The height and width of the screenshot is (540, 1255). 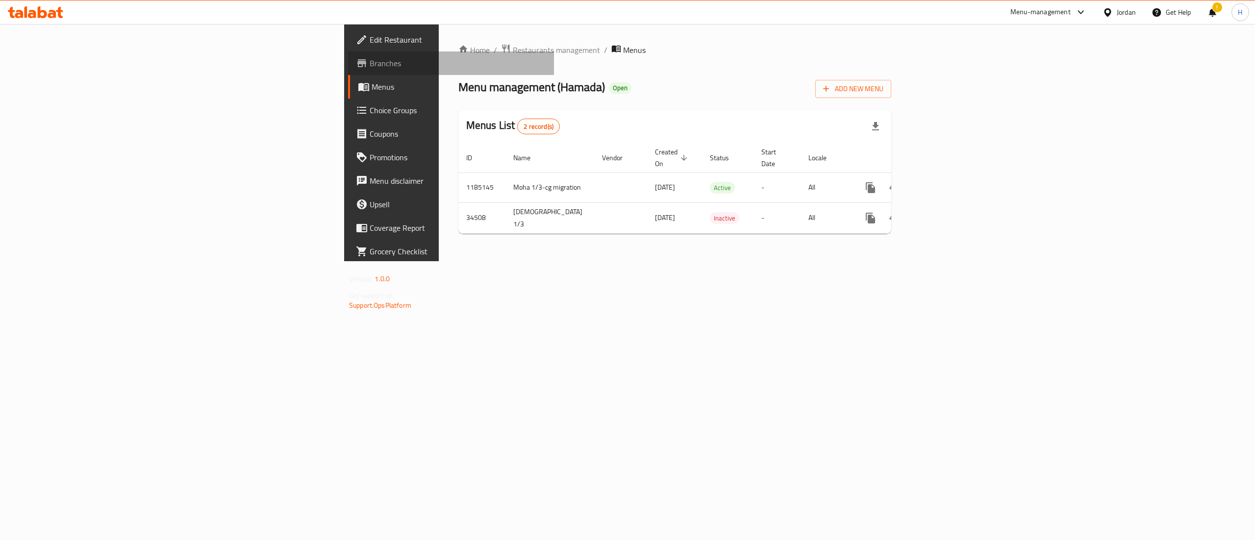 I want to click on span: Status, so click(x=726, y=158).